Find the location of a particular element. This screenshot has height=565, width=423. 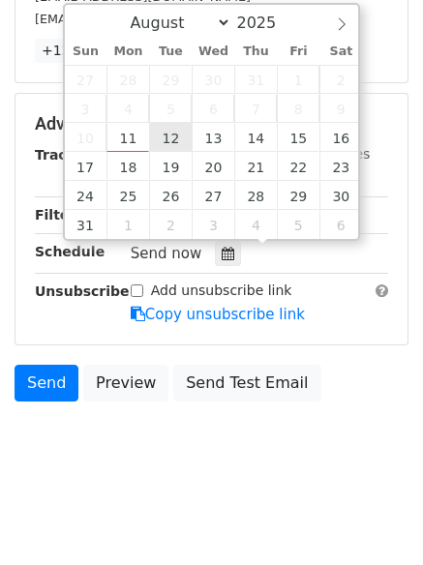

span: July 31, 2025 is located at coordinates (255, 79).